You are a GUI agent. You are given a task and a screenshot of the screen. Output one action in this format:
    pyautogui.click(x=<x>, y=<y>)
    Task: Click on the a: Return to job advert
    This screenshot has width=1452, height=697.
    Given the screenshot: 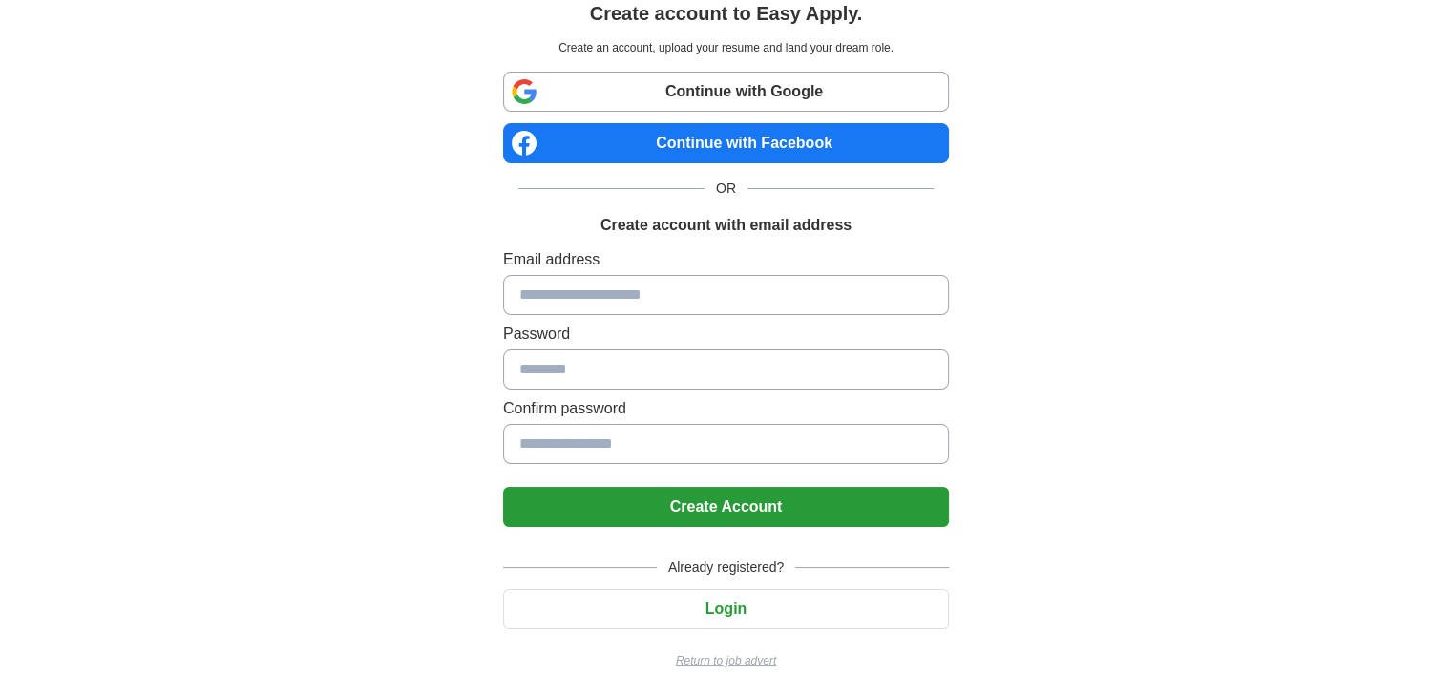 What is the action you would take?
    pyautogui.click(x=726, y=661)
    